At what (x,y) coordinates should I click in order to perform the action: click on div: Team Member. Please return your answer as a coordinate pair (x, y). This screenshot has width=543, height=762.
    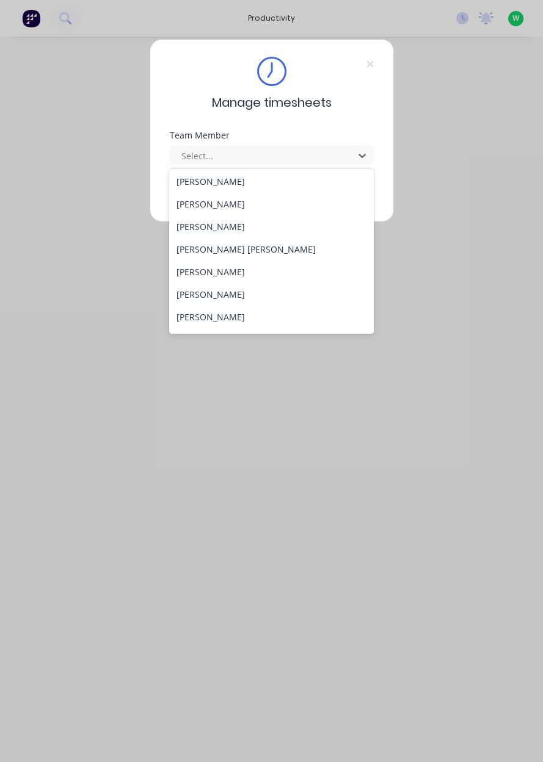
    Looking at the image, I should click on (272, 136).